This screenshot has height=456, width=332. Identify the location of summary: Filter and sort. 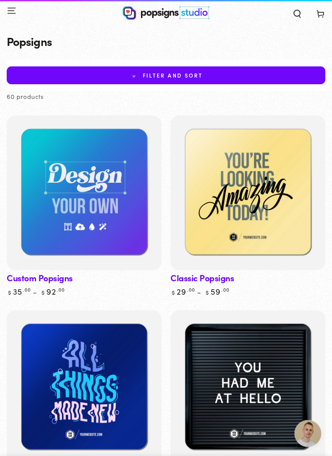
(166, 76).